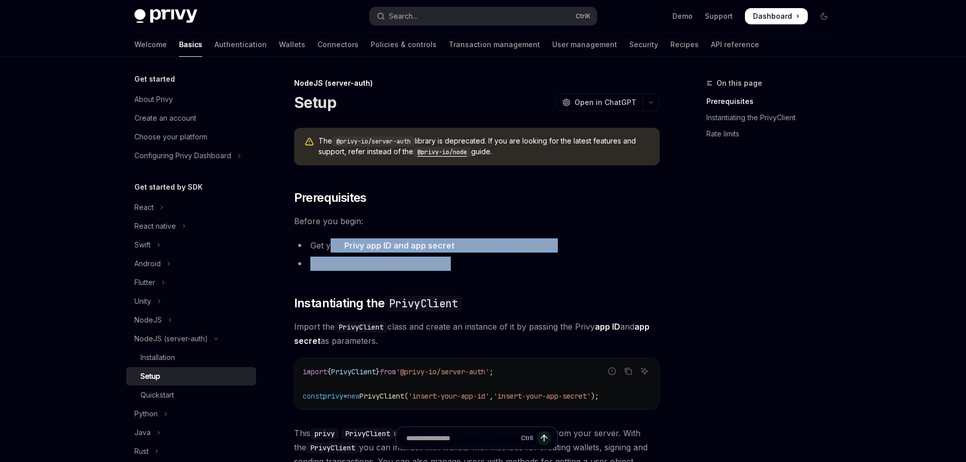  Describe the element at coordinates (142, 451) in the screenshot. I see `div: Rust` at that location.